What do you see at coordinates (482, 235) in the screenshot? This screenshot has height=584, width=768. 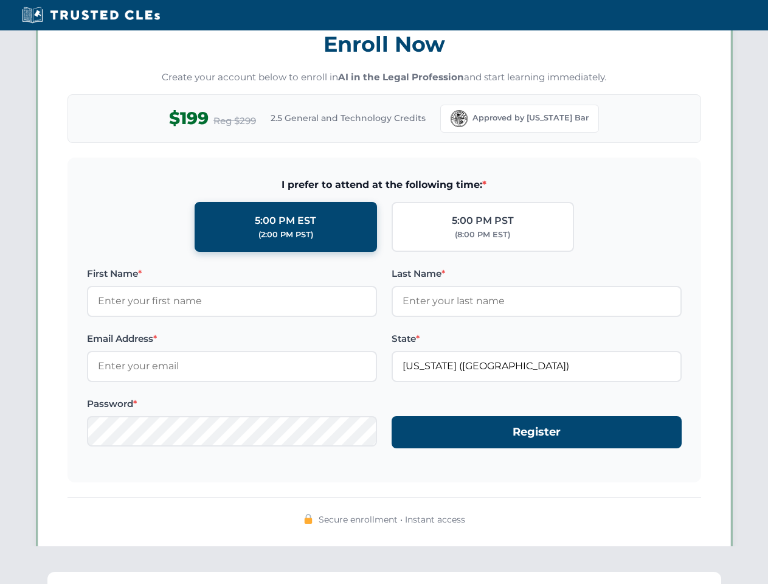 I see `div: (8:00 PM EST)` at bounding box center [482, 235].